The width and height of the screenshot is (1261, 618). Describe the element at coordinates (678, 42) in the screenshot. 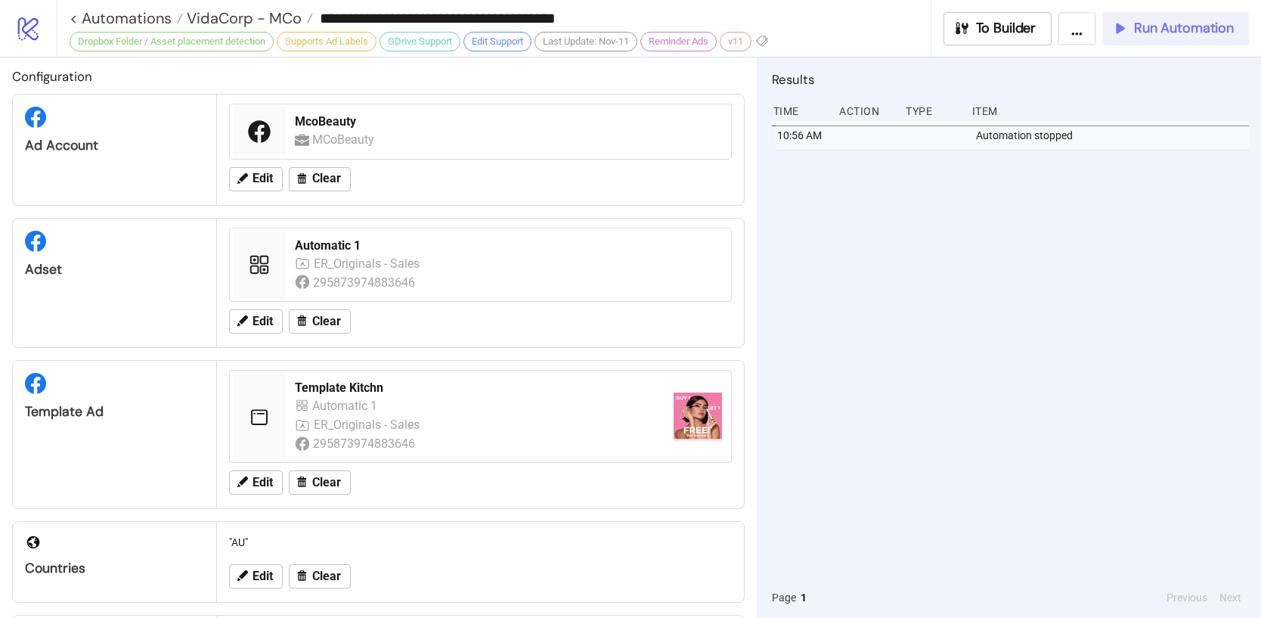

I see `div: Reminder Ads` at that location.